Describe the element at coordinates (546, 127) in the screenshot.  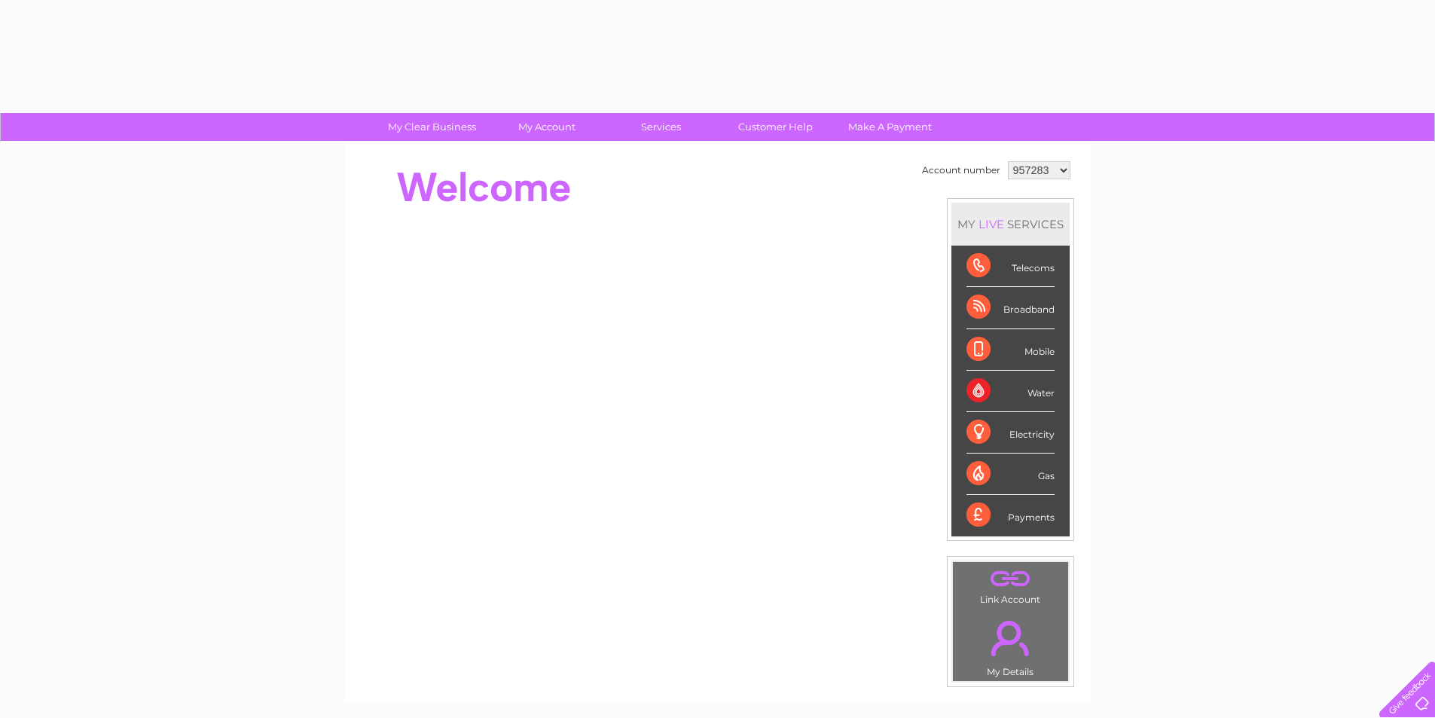
I see `a: My Account` at that location.